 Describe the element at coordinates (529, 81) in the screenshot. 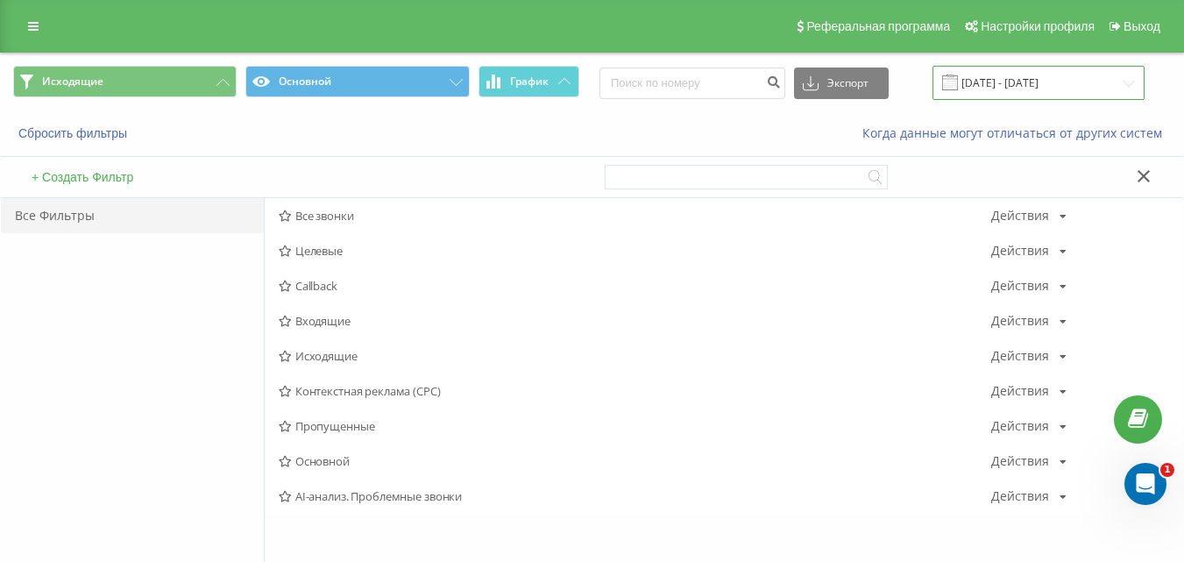

I see `span: График` at that location.